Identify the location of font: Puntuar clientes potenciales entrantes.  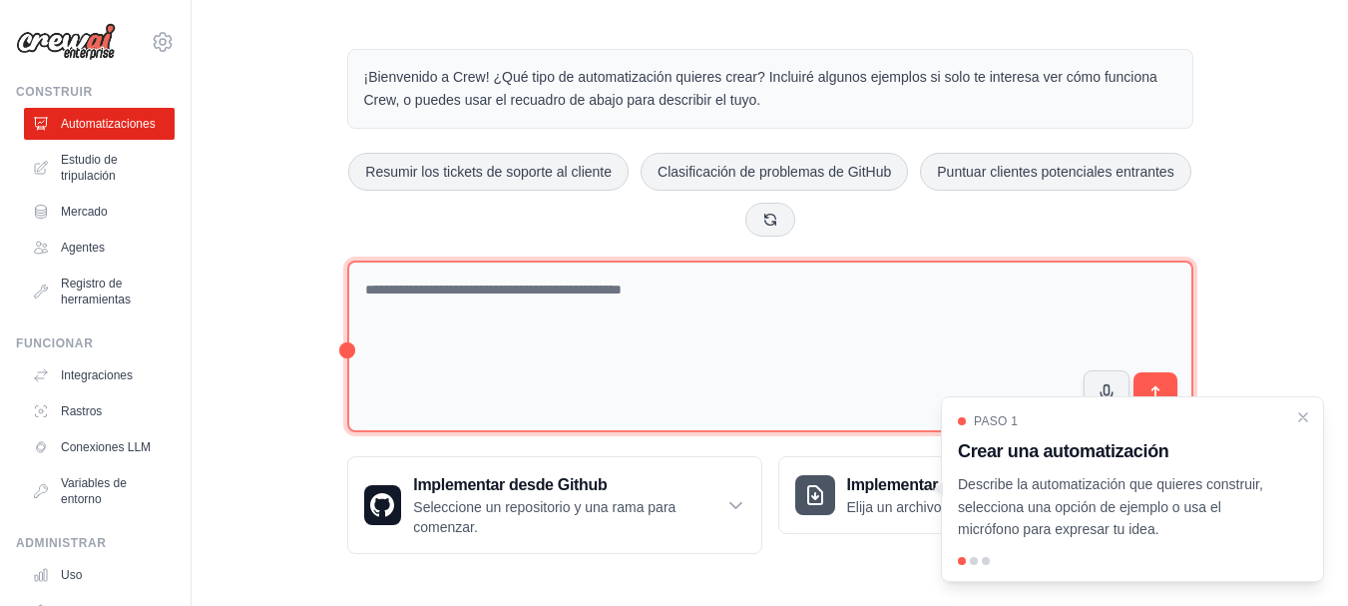
(1054, 172).